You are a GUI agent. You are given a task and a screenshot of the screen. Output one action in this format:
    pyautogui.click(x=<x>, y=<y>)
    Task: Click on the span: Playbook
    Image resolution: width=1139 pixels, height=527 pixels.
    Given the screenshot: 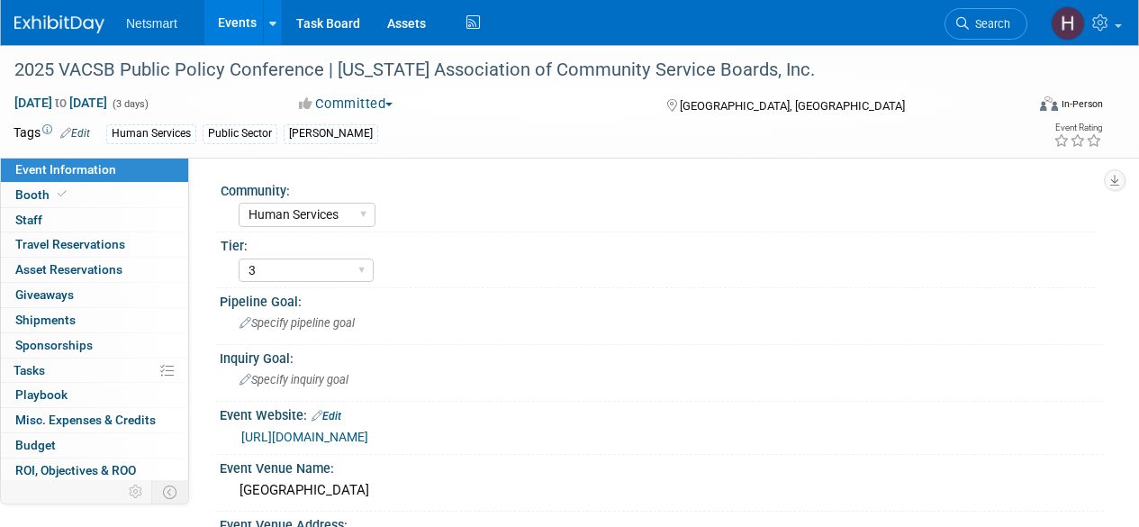 What is the action you would take?
    pyautogui.click(x=41, y=394)
    